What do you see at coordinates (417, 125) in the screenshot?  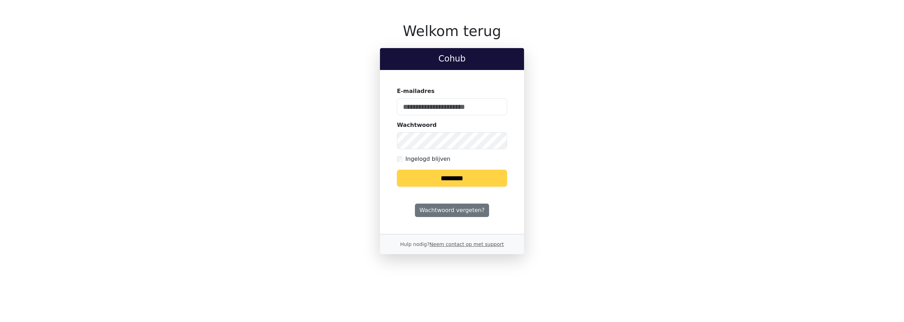 I see `label: Wachtwoord` at bounding box center [417, 125].